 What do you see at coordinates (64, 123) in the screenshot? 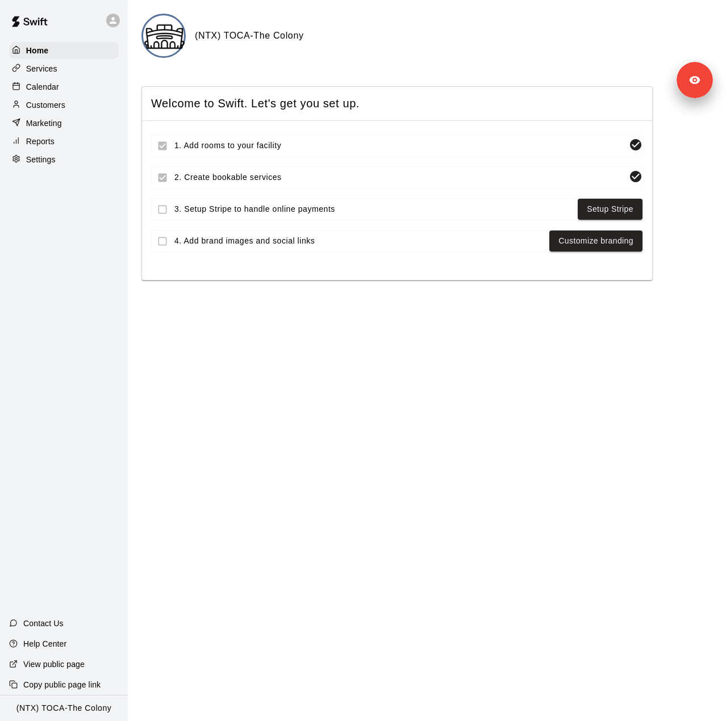
I see `div: Marketing` at bounding box center [64, 123].